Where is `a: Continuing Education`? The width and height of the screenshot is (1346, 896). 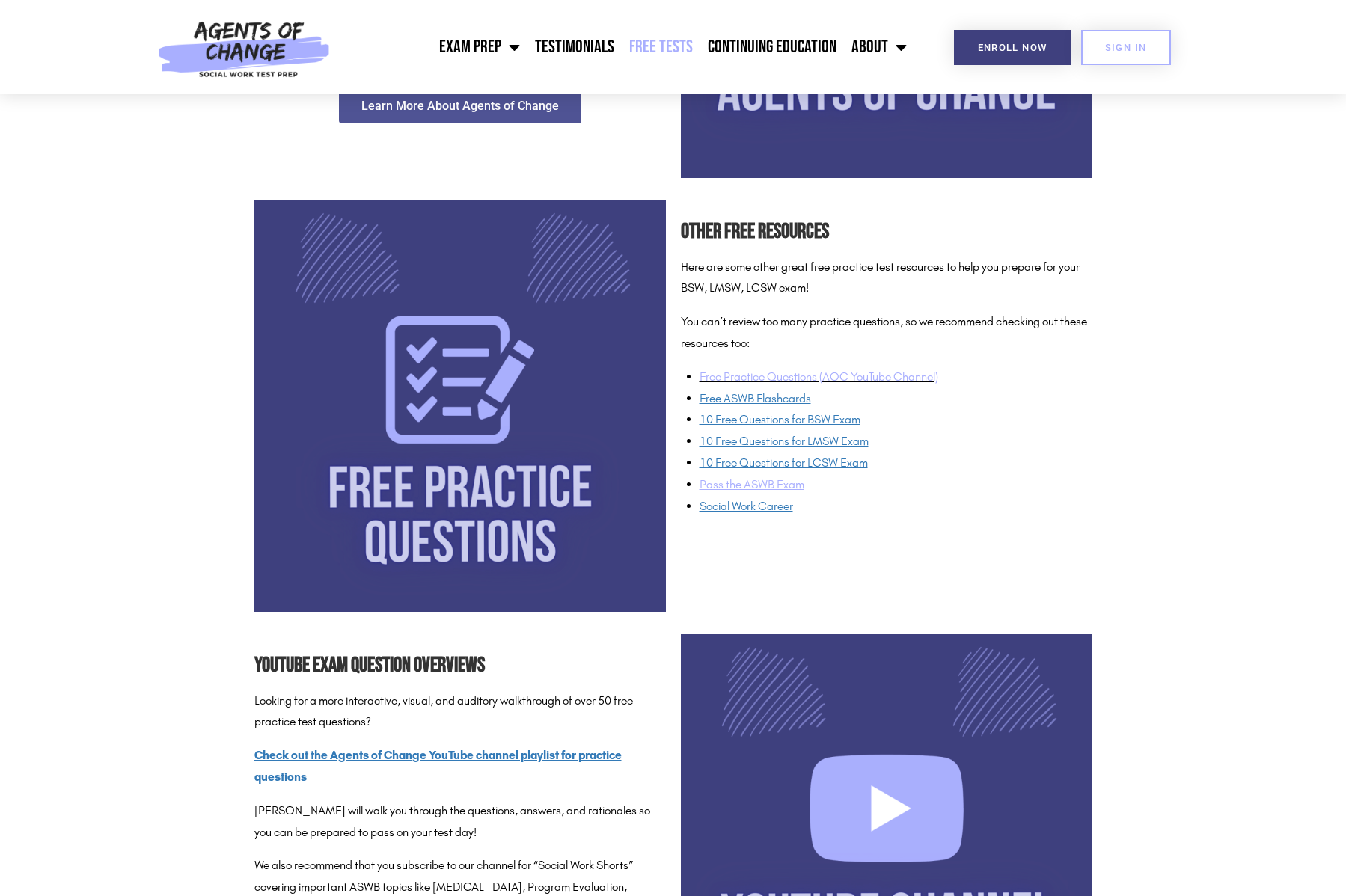 a: Continuing Education is located at coordinates (772, 47).